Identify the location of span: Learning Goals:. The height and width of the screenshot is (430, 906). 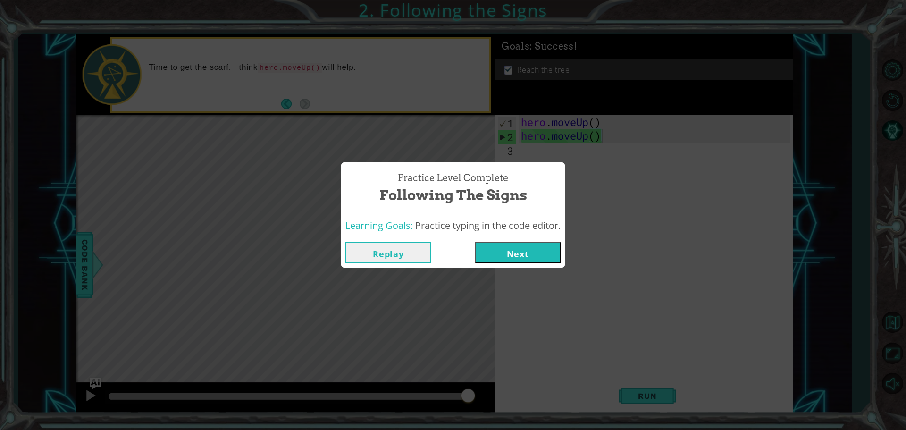
(379, 225).